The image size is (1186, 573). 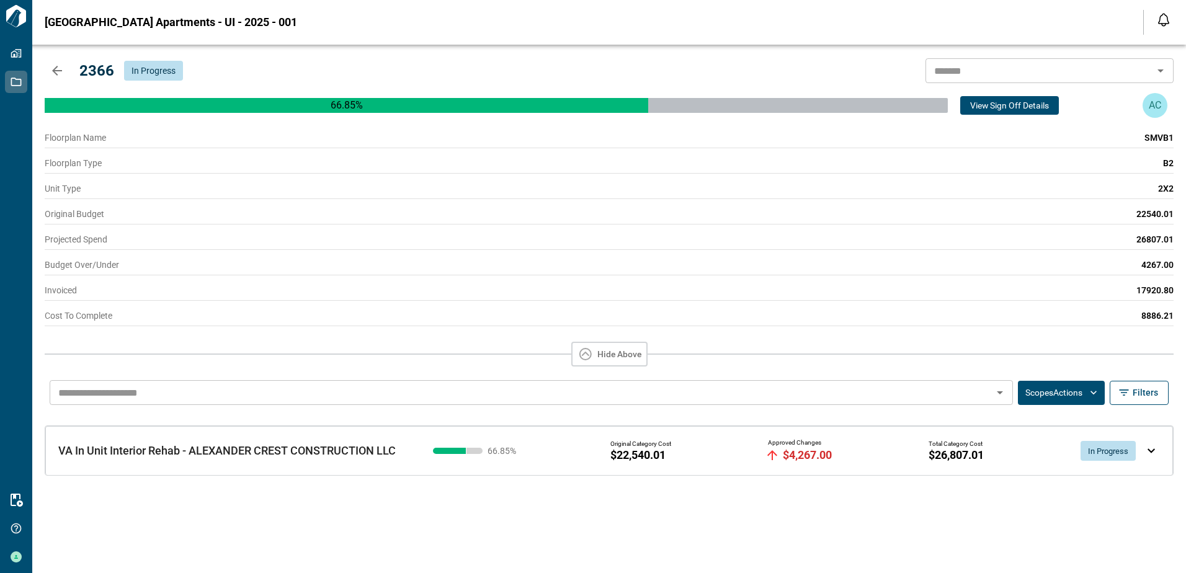 What do you see at coordinates (956, 455) in the screenshot?
I see `span: $26,807.01` at bounding box center [956, 455].